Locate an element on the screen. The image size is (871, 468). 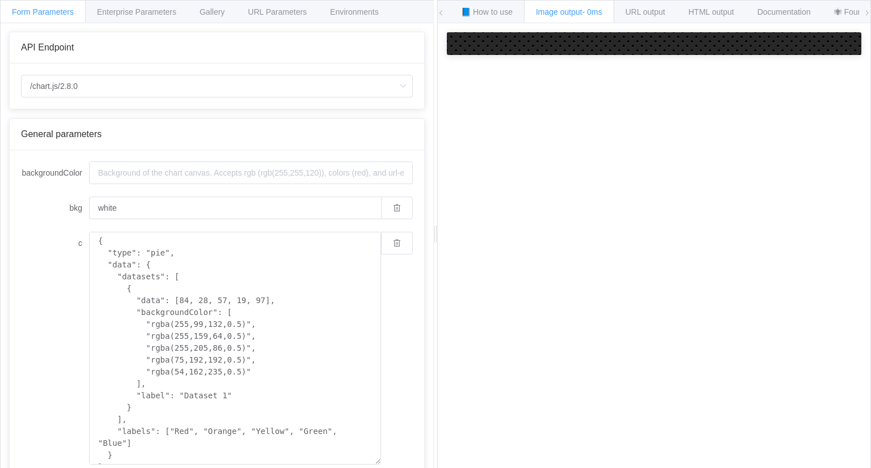
span: URL output is located at coordinates (645, 12).